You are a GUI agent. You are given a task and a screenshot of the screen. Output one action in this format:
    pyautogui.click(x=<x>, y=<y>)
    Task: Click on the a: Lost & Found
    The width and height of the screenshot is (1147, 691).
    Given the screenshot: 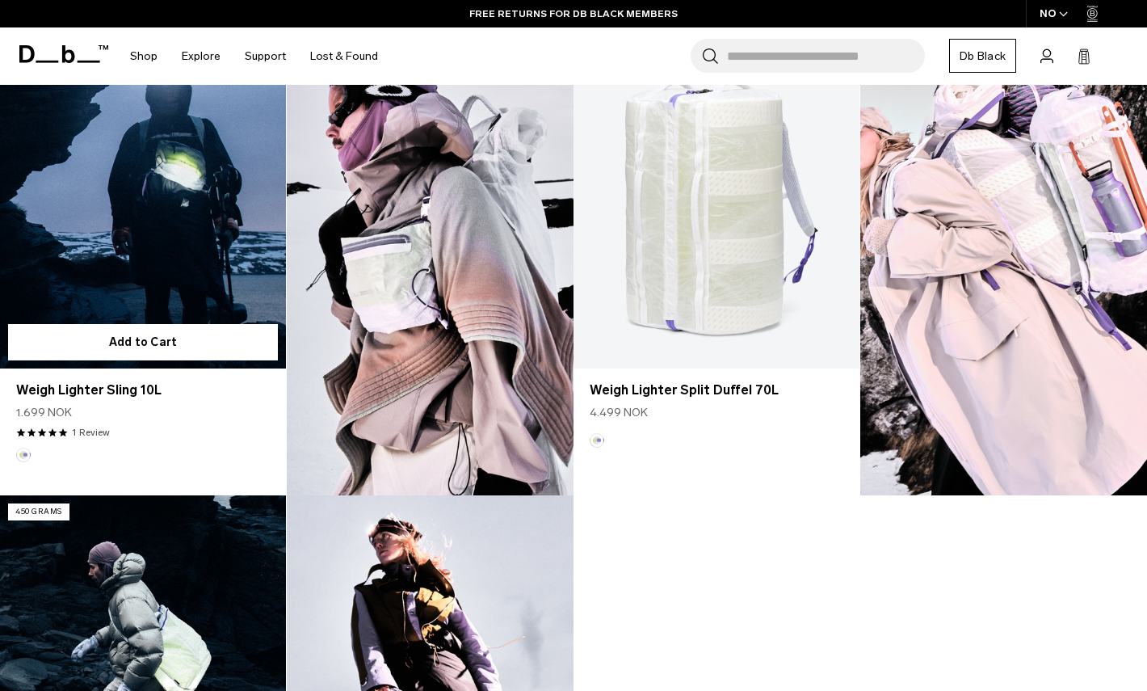 What is the action you would take?
    pyautogui.click(x=344, y=56)
    